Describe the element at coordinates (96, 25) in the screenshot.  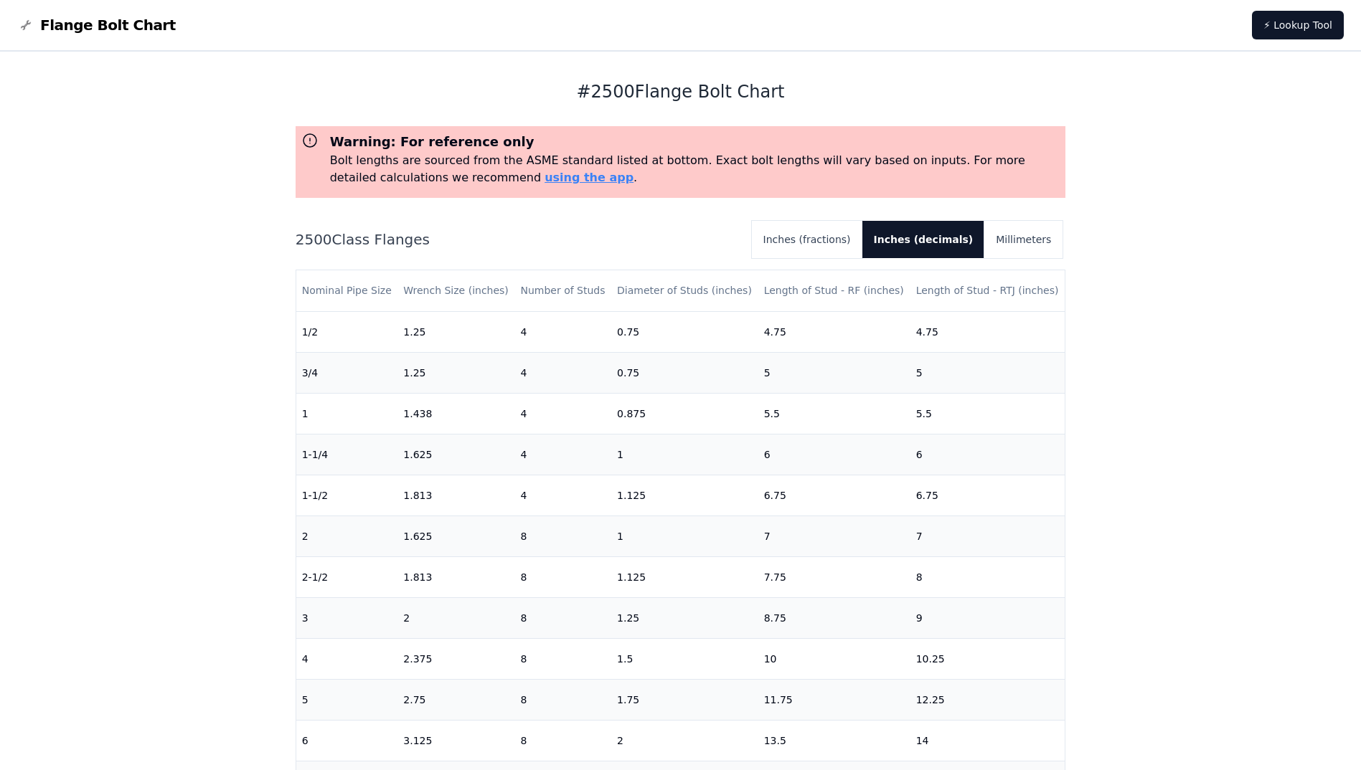
I see `a: Flange Bolt Chart LogoFlange Bolt Chart` at that location.